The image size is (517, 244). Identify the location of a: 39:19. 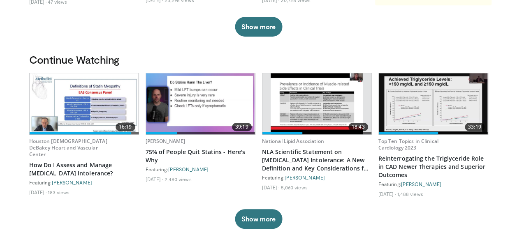
(200, 104).